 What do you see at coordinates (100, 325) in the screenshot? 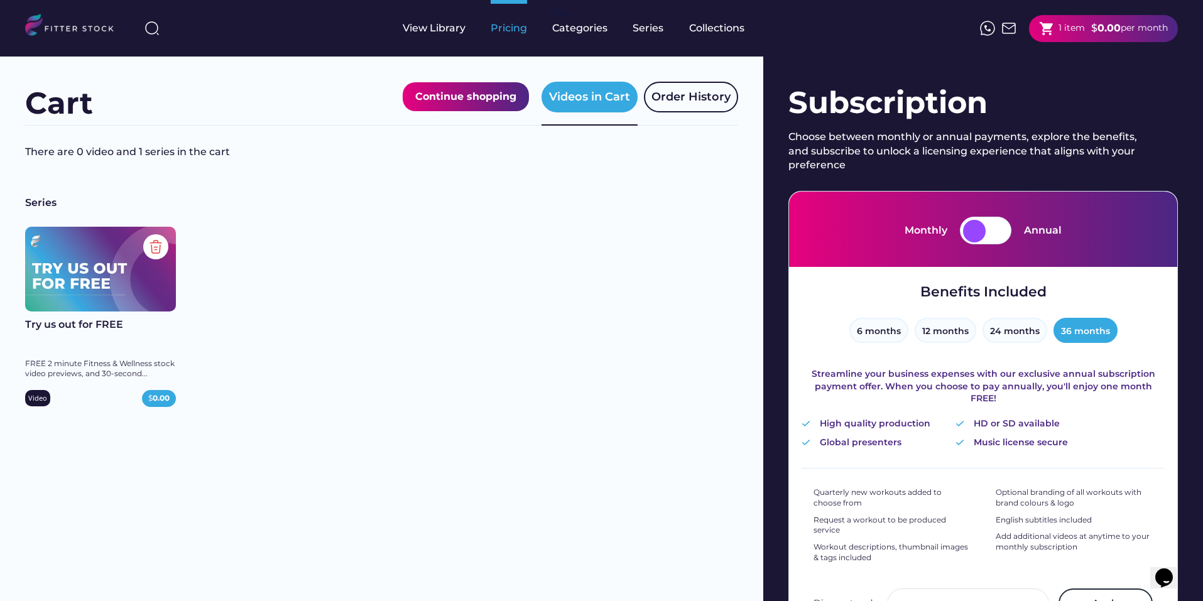
I see `div: Try us out for FREE` at bounding box center [100, 325].